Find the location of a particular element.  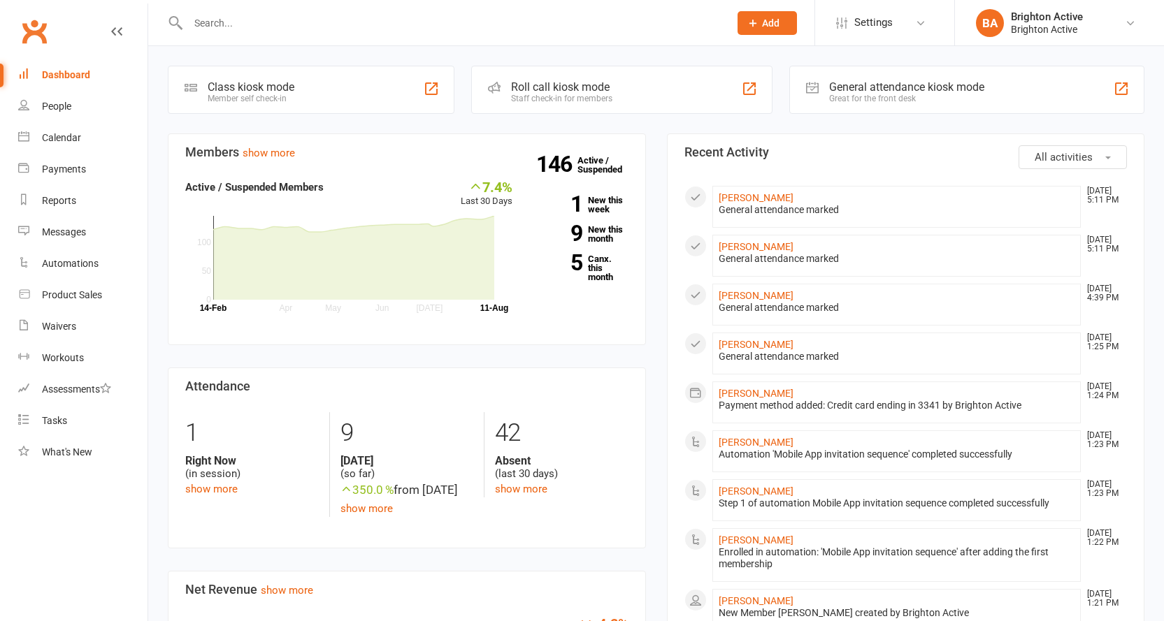

strong: Right Now is located at coordinates (252, 461).